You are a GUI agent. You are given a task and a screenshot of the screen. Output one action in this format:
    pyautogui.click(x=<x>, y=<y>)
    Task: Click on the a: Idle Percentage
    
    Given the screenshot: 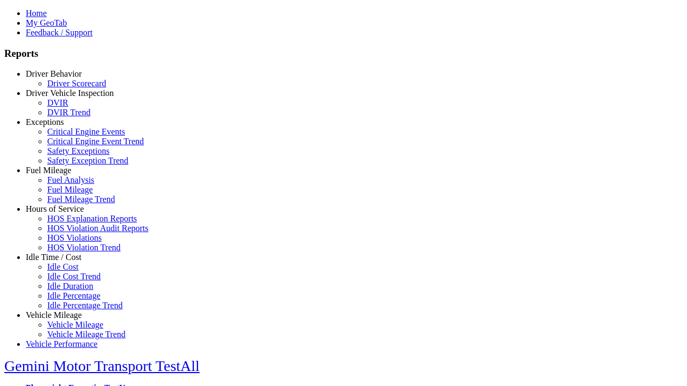 What is the action you would take?
    pyautogui.click(x=74, y=296)
    